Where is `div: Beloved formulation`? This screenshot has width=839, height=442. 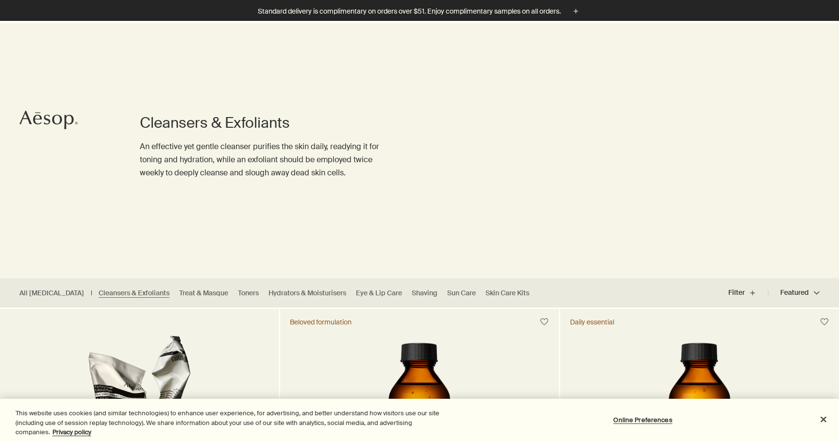
div: Beloved formulation is located at coordinates (321, 322).